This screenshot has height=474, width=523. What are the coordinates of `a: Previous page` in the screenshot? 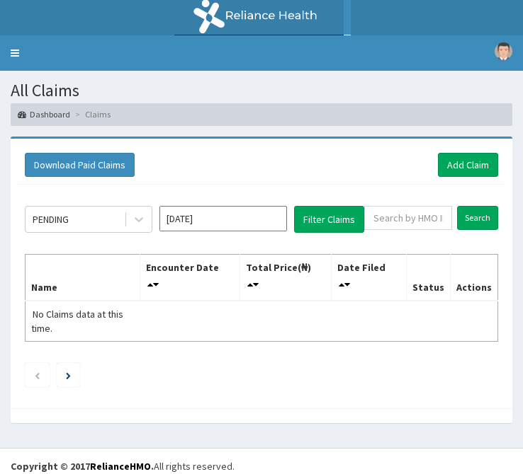 It's located at (37, 375).